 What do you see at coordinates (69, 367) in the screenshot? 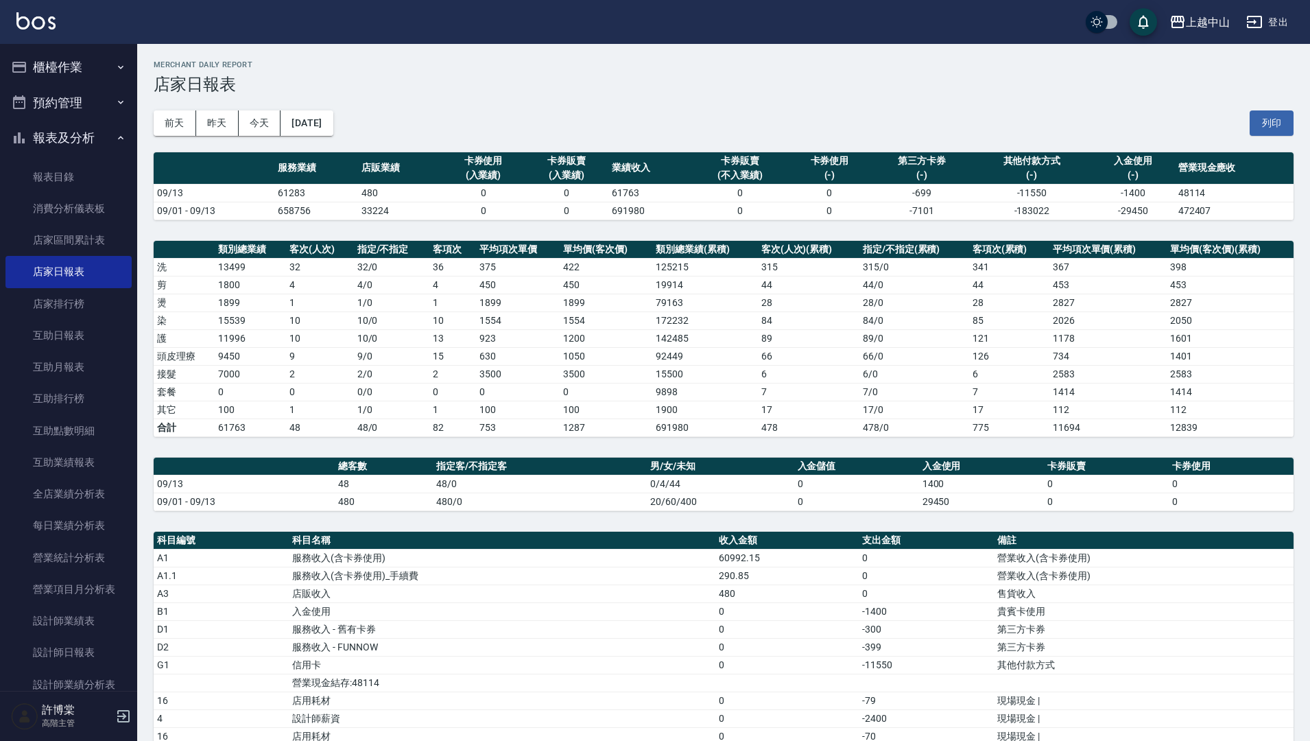
I see `a: 互助月報表` at bounding box center [69, 367].